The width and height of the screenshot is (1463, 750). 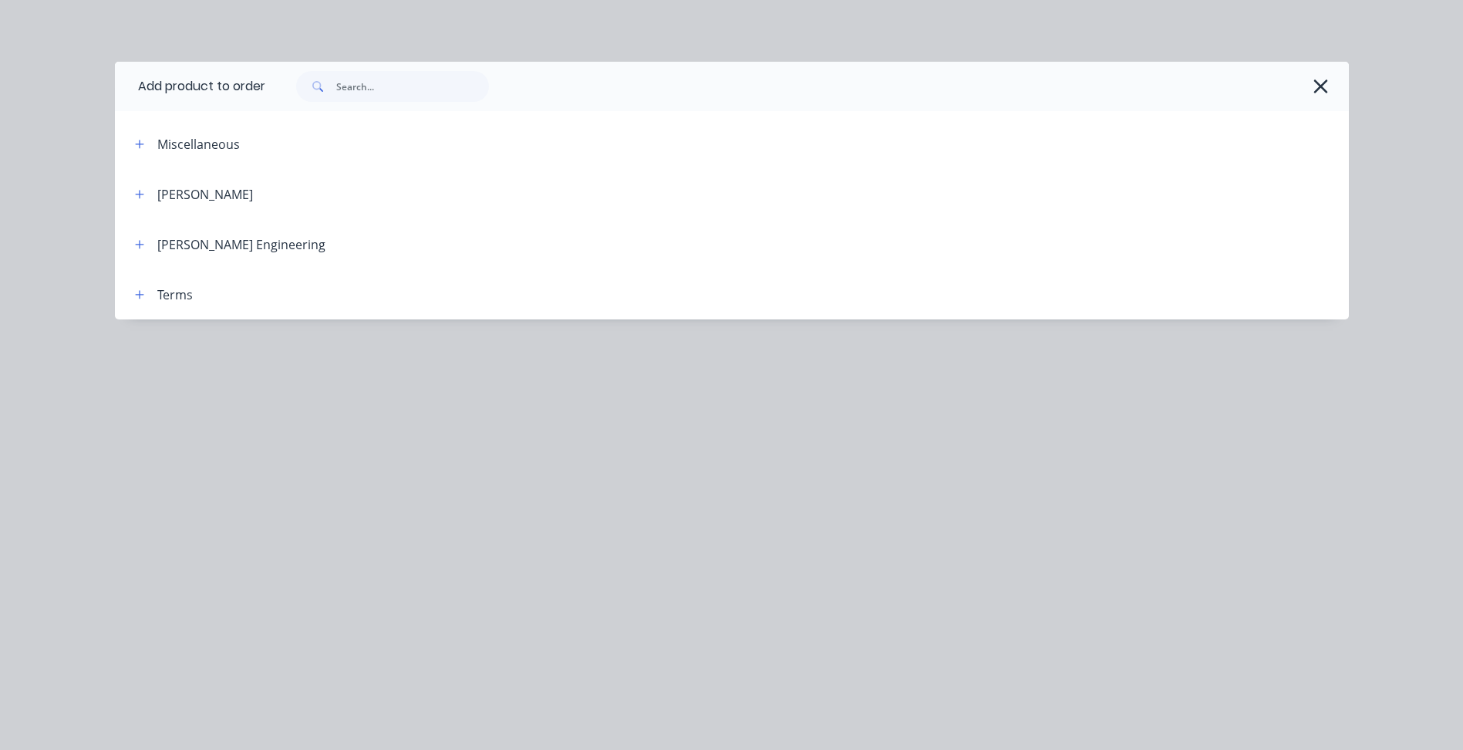 What do you see at coordinates (198, 144) in the screenshot?
I see `div: Miscellaneous` at bounding box center [198, 144].